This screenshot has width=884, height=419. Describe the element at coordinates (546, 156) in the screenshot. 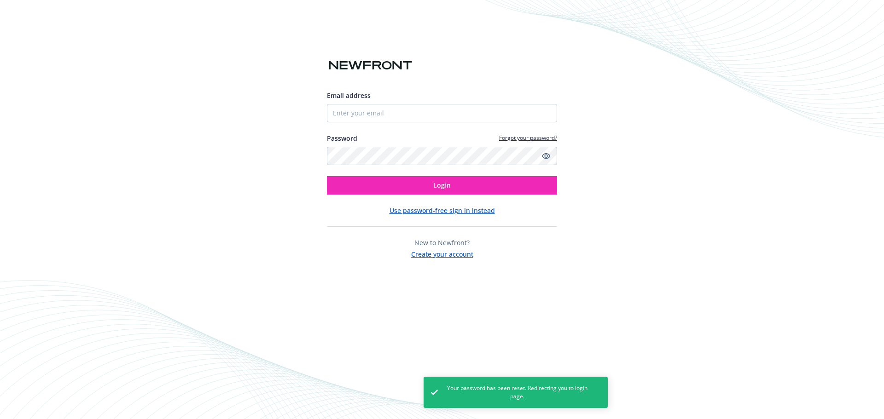

I see `a: Show password` at that location.